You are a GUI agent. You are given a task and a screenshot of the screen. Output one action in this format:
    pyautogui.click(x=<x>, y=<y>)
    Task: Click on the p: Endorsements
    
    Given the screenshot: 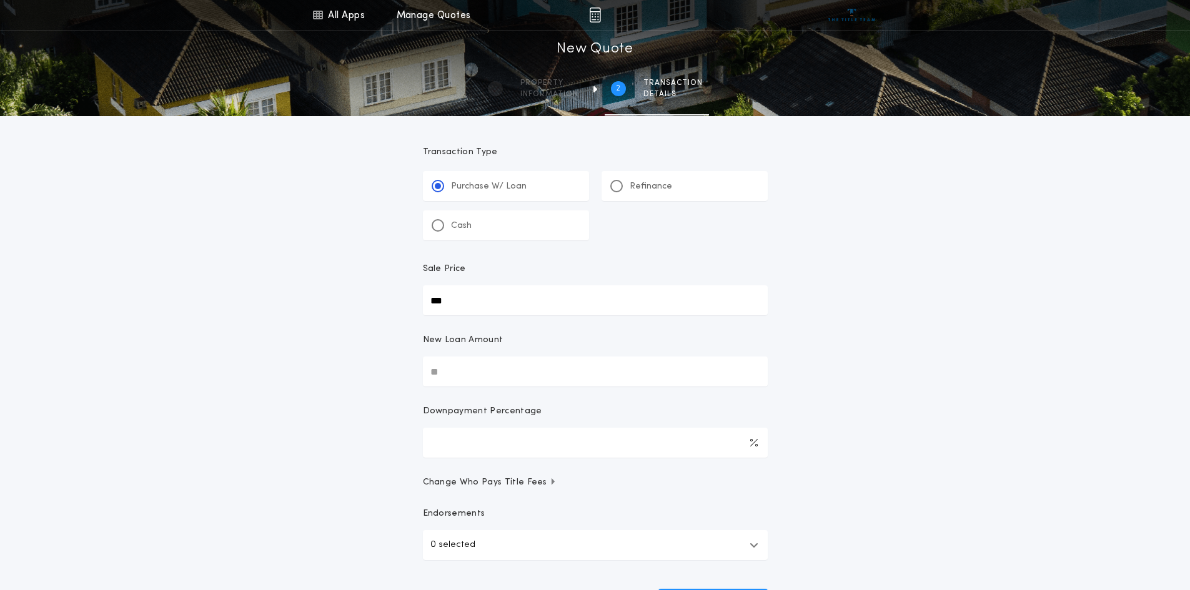 What is the action you would take?
    pyautogui.click(x=595, y=514)
    